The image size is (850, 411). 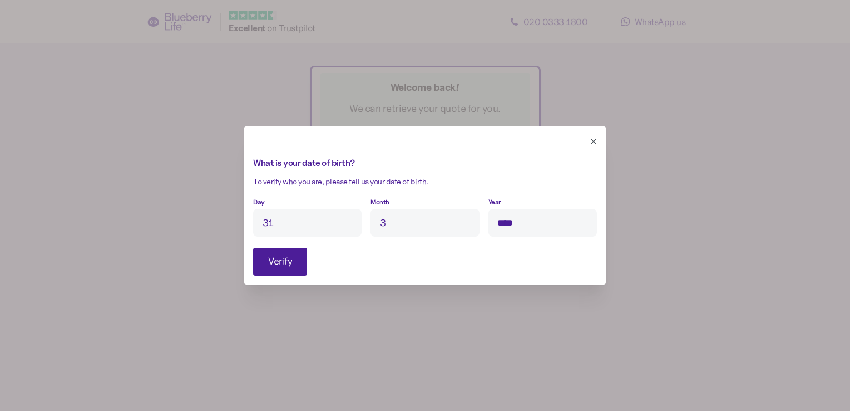 What do you see at coordinates (425, 163) in the screenshot?
I see `div: What is your date of birth?` at bounding box center [425, 163].